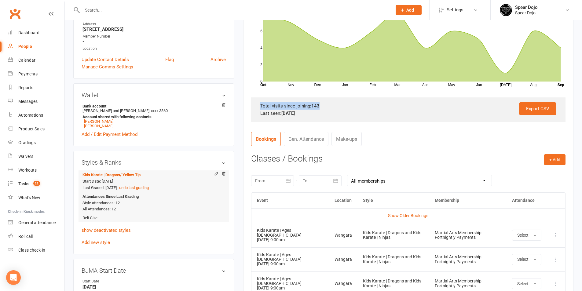  Describe the element at coordinates (538, 109) in the screenshot. I see `a: Export CSV` at that location.